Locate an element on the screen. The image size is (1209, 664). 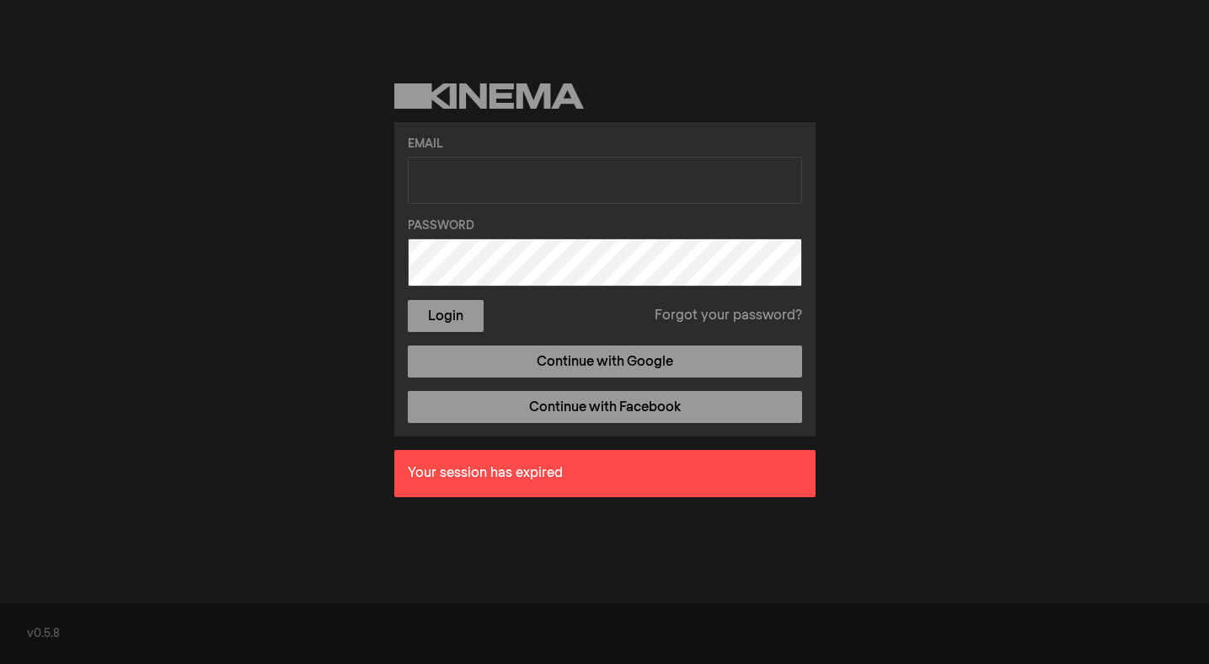
button: Login is located at coordinates (446, 316).